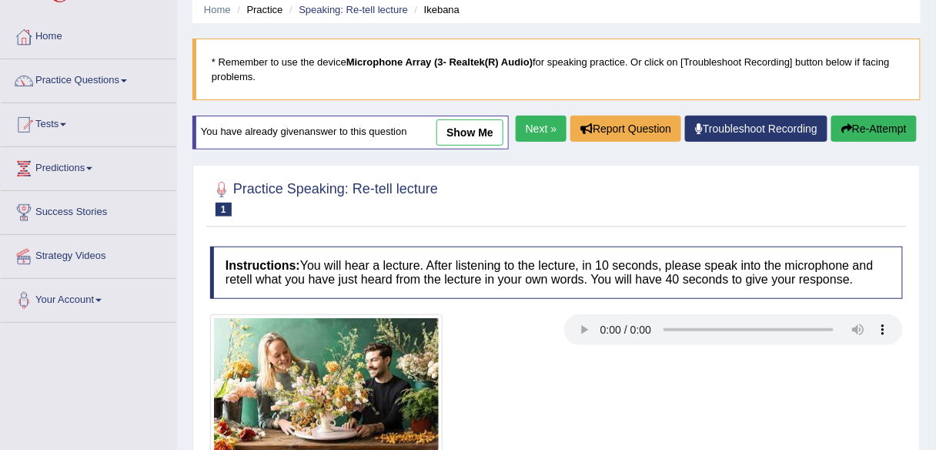 This screenshot has height=450, width=936. What do you see at coordinates (470, 132) in the screenshot?
I see `a: show me` at bounding box center [470, 132].